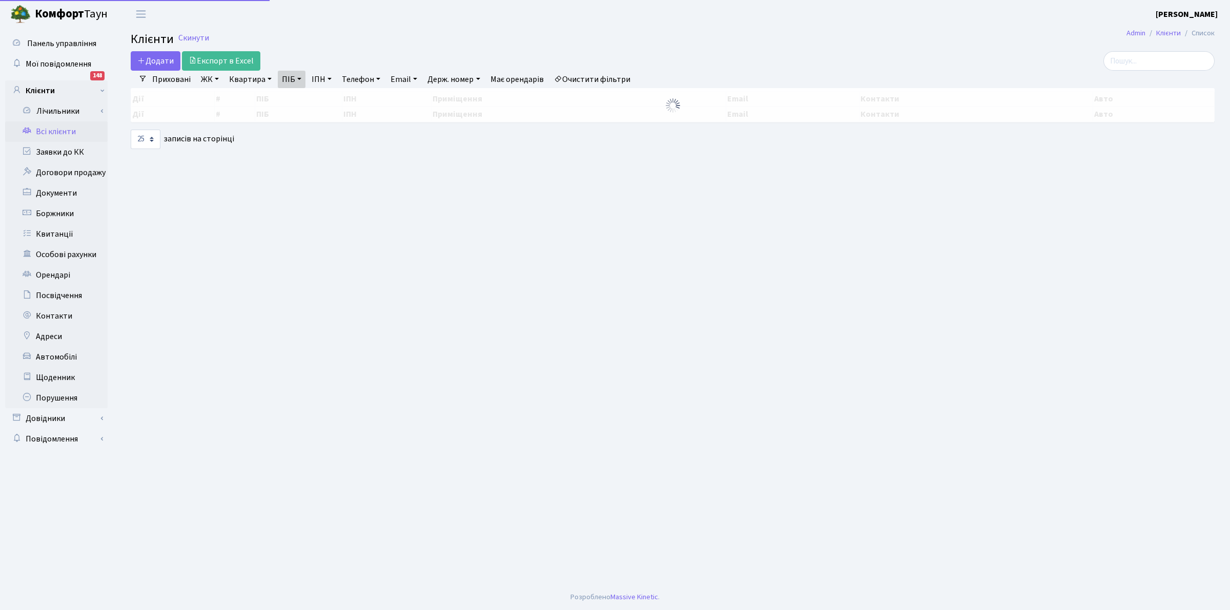 This screenshot has width=1230, height=610. I want to click on a: Адреси, so click(56, 337).